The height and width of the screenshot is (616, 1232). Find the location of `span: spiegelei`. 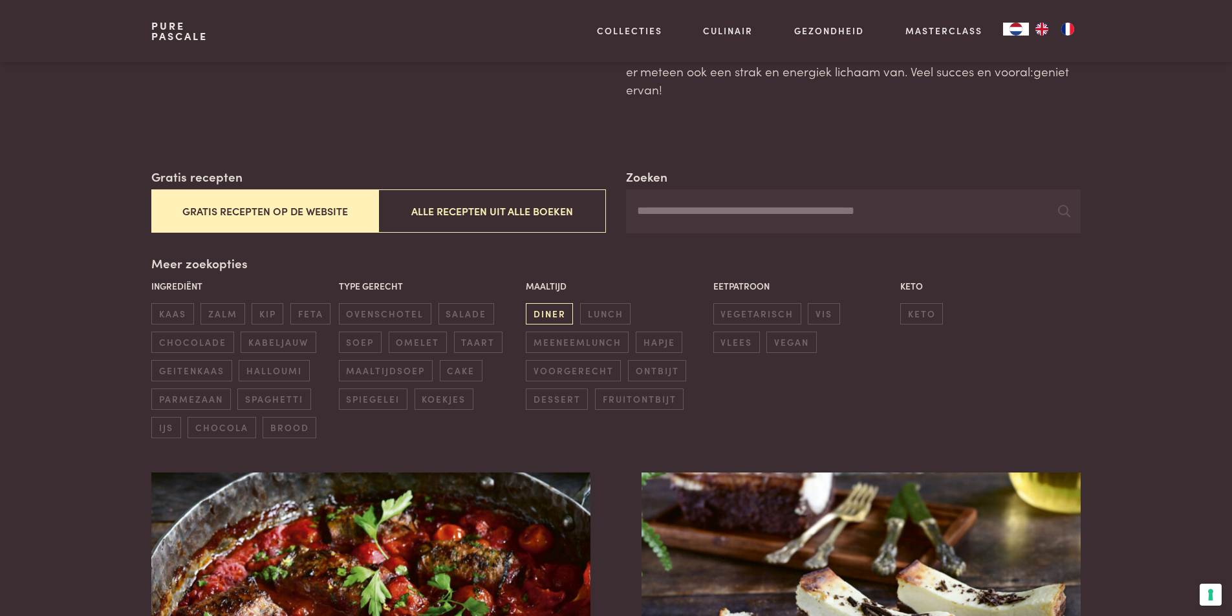

span: spiegelei is located at coordinates (373, 399).